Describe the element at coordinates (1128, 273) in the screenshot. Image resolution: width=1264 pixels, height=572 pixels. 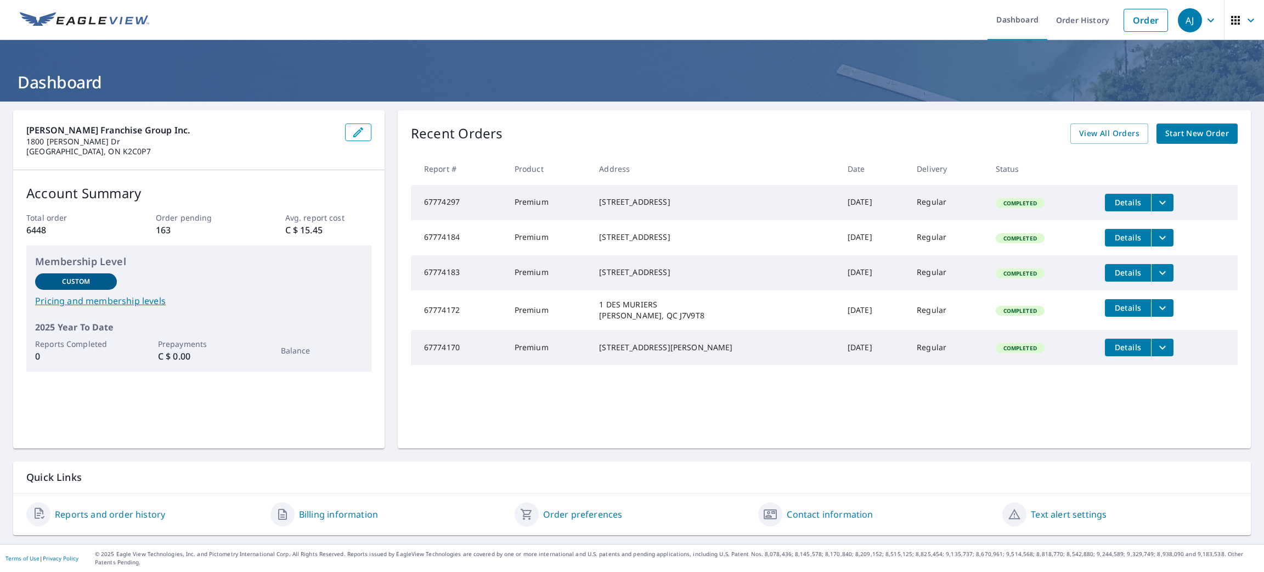
I see `button: detailsBtn-67774183` at that location.